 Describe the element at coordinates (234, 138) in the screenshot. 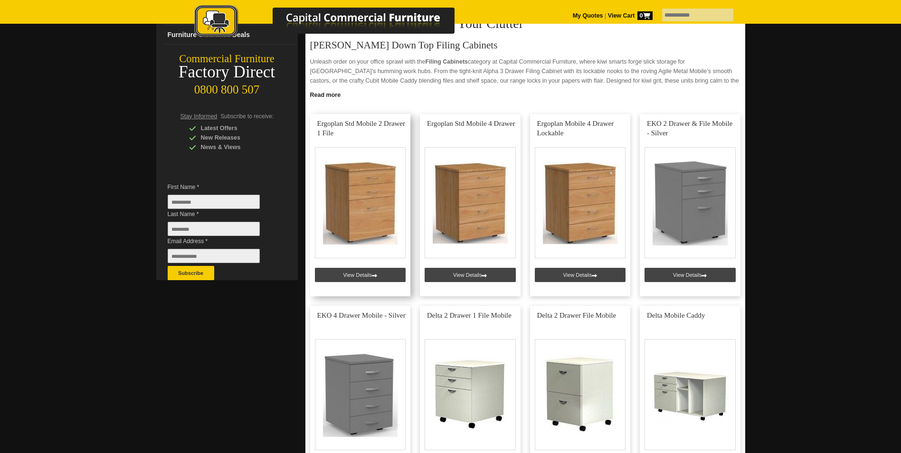

I see `div: New Releases` at that location.